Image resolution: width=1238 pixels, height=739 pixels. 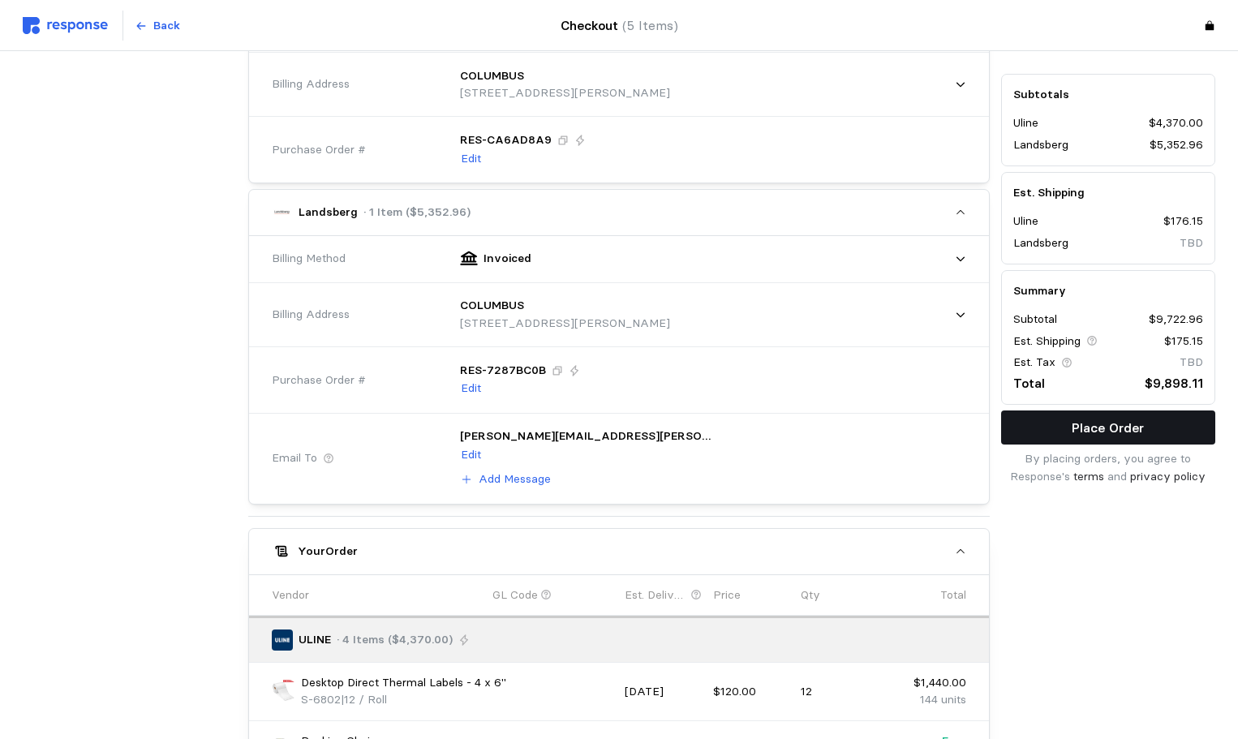 I want to click on p: $4,370.00, so click(x=1175, y=124).